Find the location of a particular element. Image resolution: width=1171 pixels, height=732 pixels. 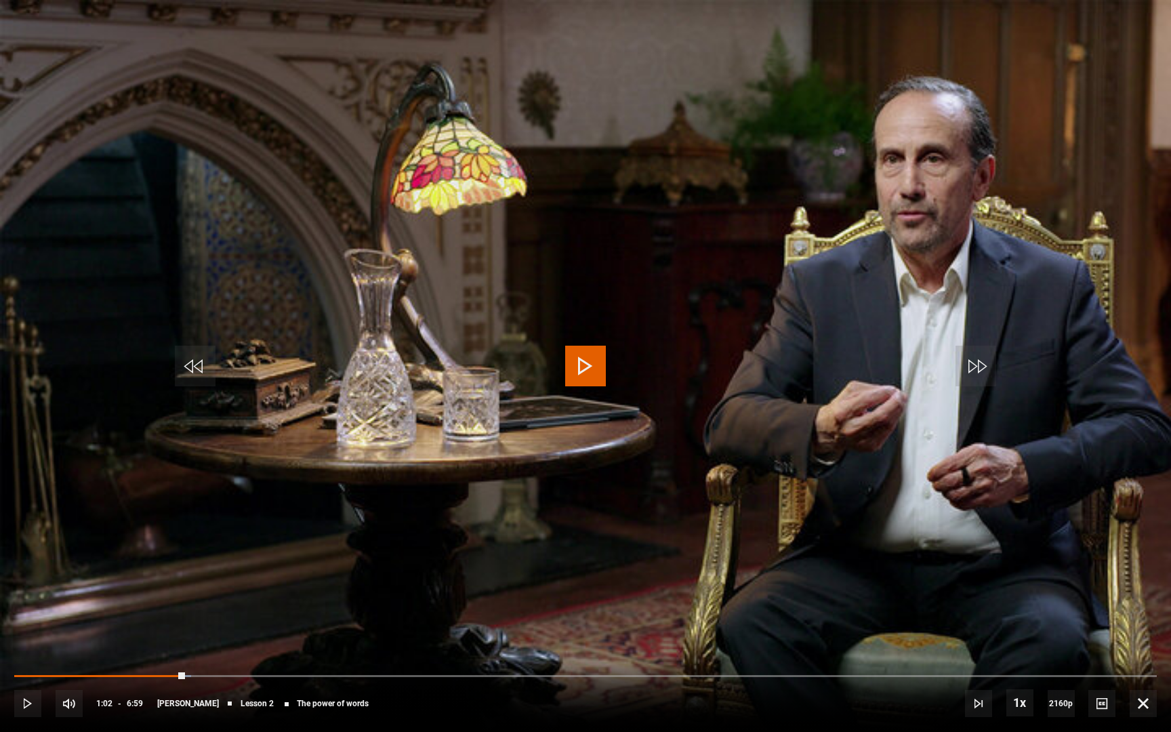

button: Fullscreen is located at coordinates (1143, 704).